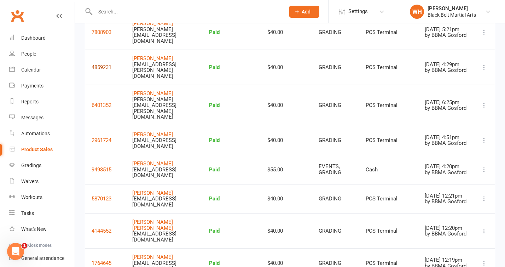 The image size is (505, 267). Describe the element at coordinates (42, 117) in the screenshot. I see `a: Messages` at that location.